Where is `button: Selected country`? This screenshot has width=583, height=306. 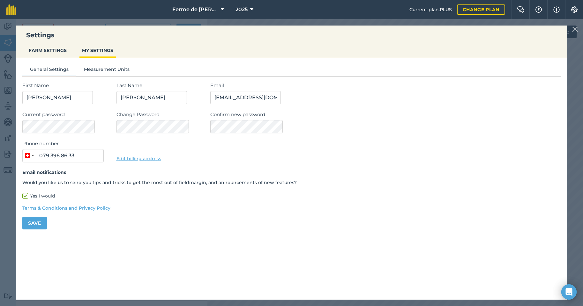 button: Selected country is located at coordinates (29, 156).